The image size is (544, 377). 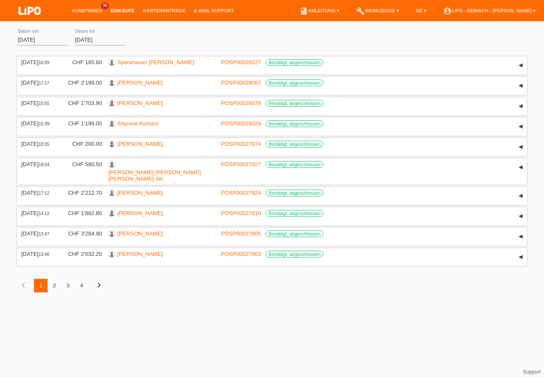 I want to click on span: 15:39, so click(x=44, y=124).